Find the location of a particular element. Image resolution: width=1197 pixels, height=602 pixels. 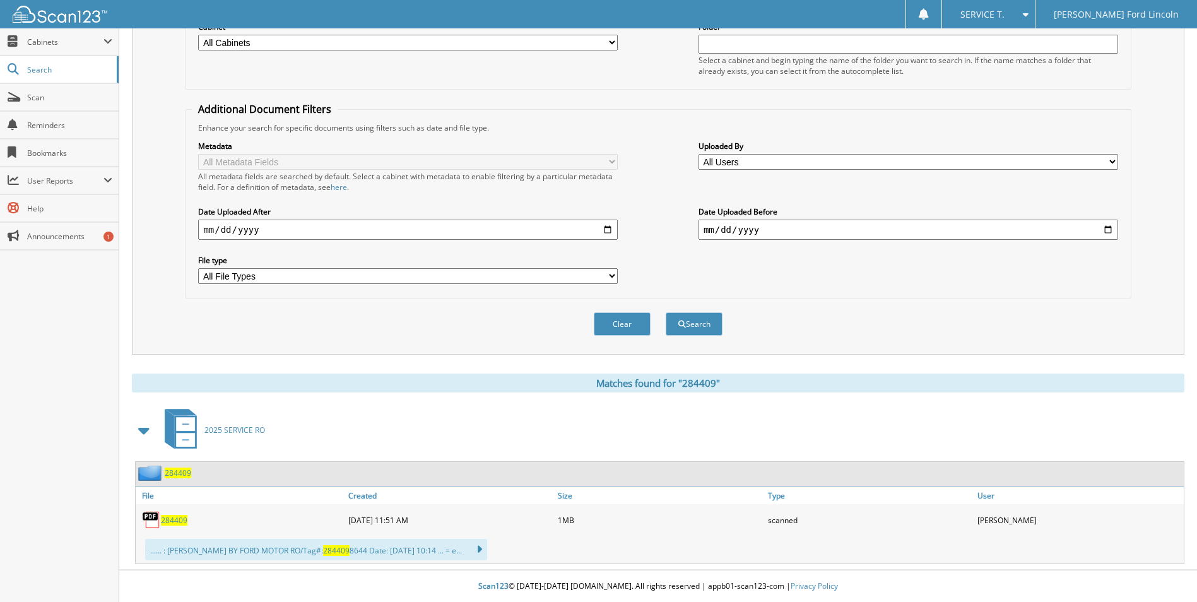

label: Date Uploaded After is located at coordinates (408, 211).